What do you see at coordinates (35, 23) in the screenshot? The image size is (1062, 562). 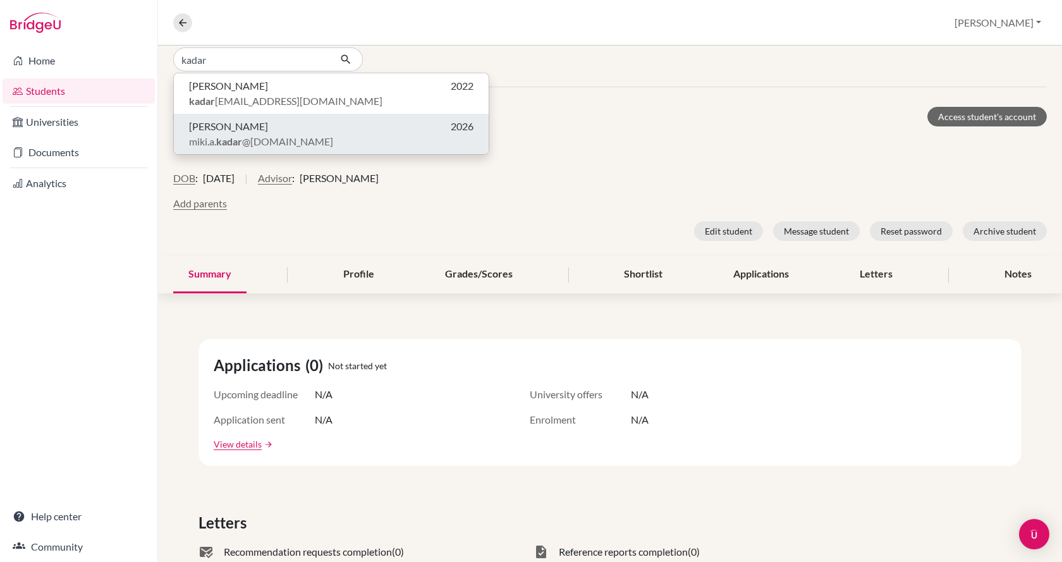 I see `img: Bridge-U` at bounding box center [35, 23].